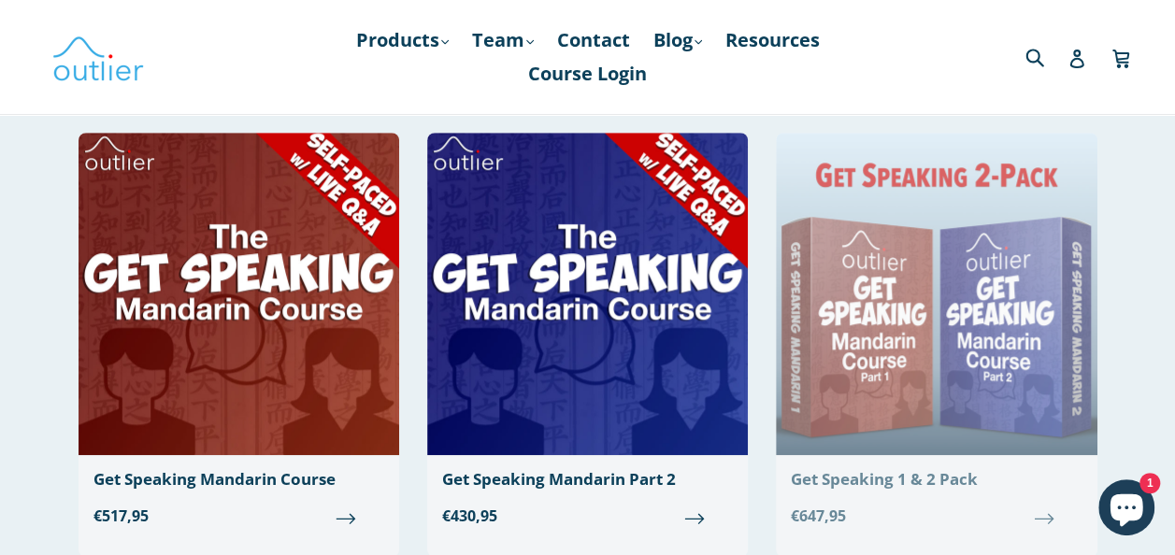 Image resolution: width=1175 pixels, height=555 pixels. What do you see at coordinates (936, 516) in the screenshot?
I see `span: €647,95` at bounding box center [936, 516].